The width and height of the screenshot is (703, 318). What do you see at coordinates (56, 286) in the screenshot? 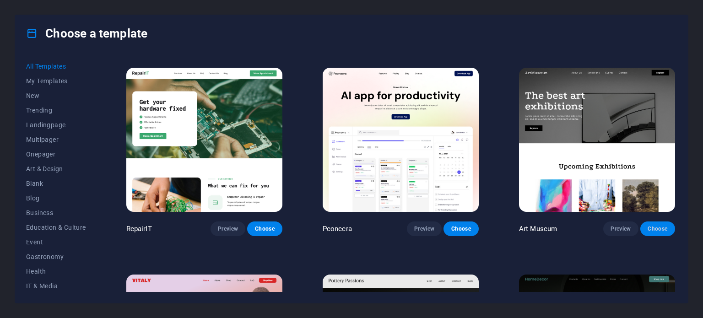
I see `button: IT & Media` at bounding box center [56, 286].